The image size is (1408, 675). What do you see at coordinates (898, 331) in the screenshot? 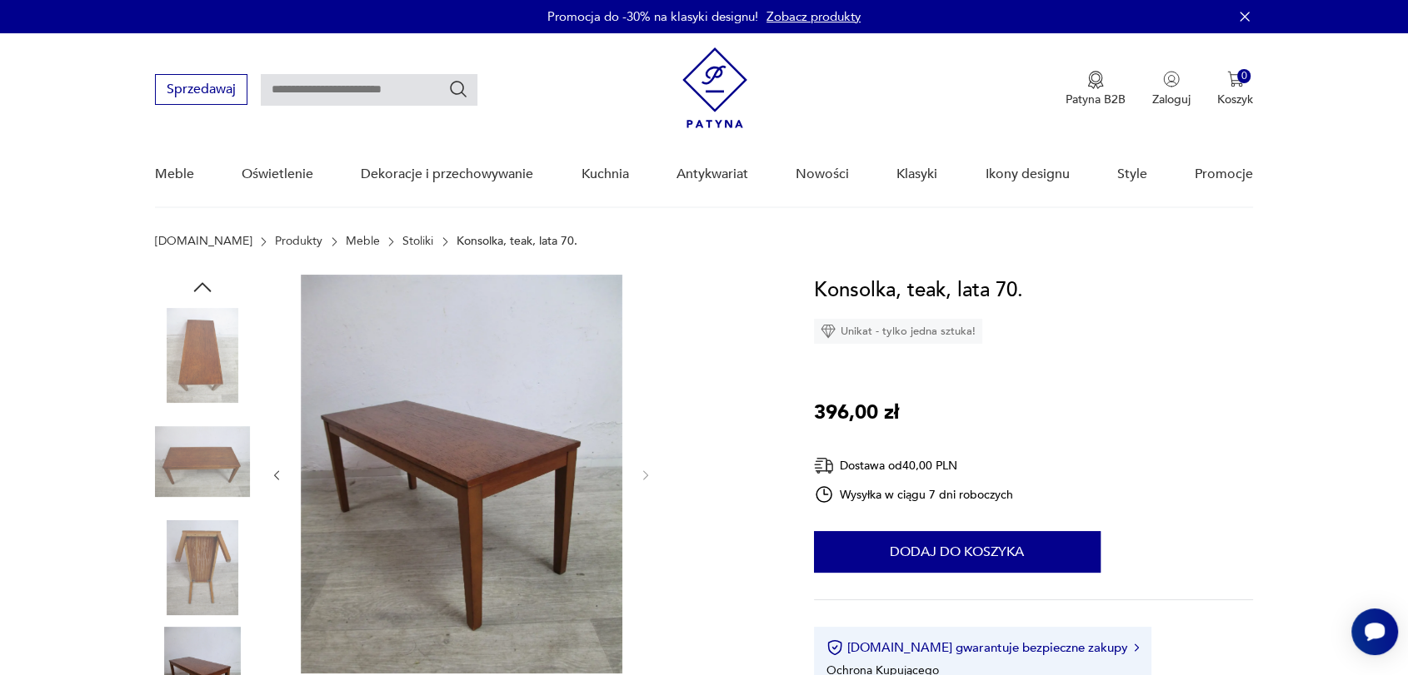
I see `div: Unikat - tylko jedna sztuka!` at bounding box center [898, 331].